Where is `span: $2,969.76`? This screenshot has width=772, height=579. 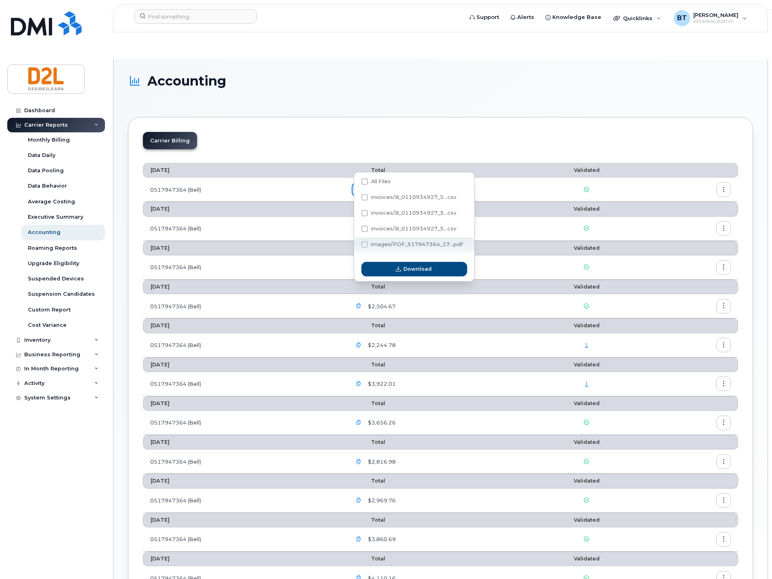 span: $2,969.76 is located at coordinates (381, 501).